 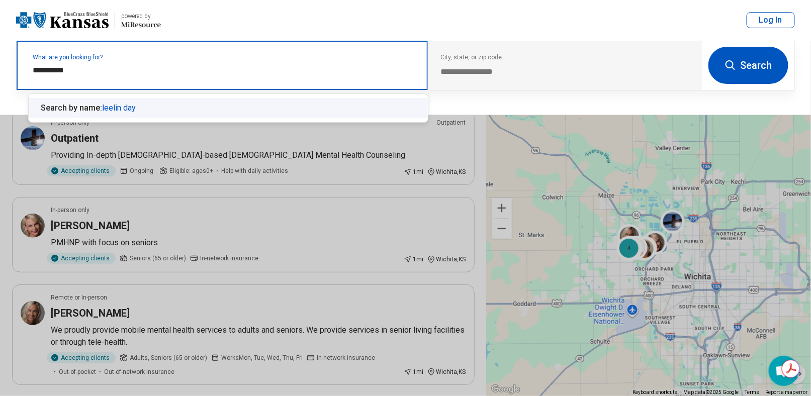 I want to click on img: Blue Cross Blue Shield Kansas, so click(x=62, y=20).